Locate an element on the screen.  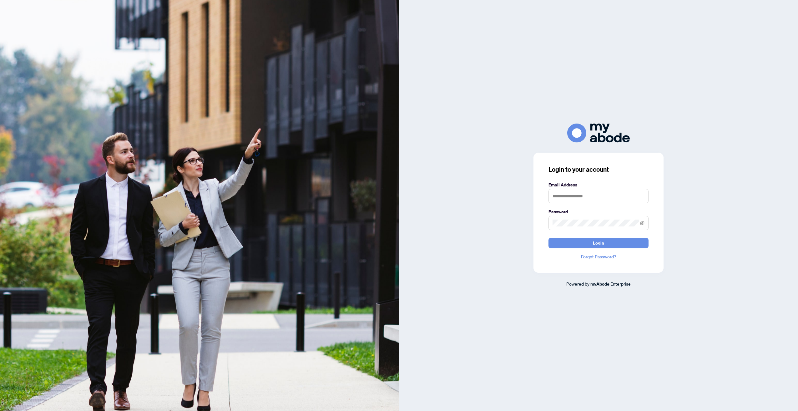
label: Email Address is located at coordinates (599, 185).